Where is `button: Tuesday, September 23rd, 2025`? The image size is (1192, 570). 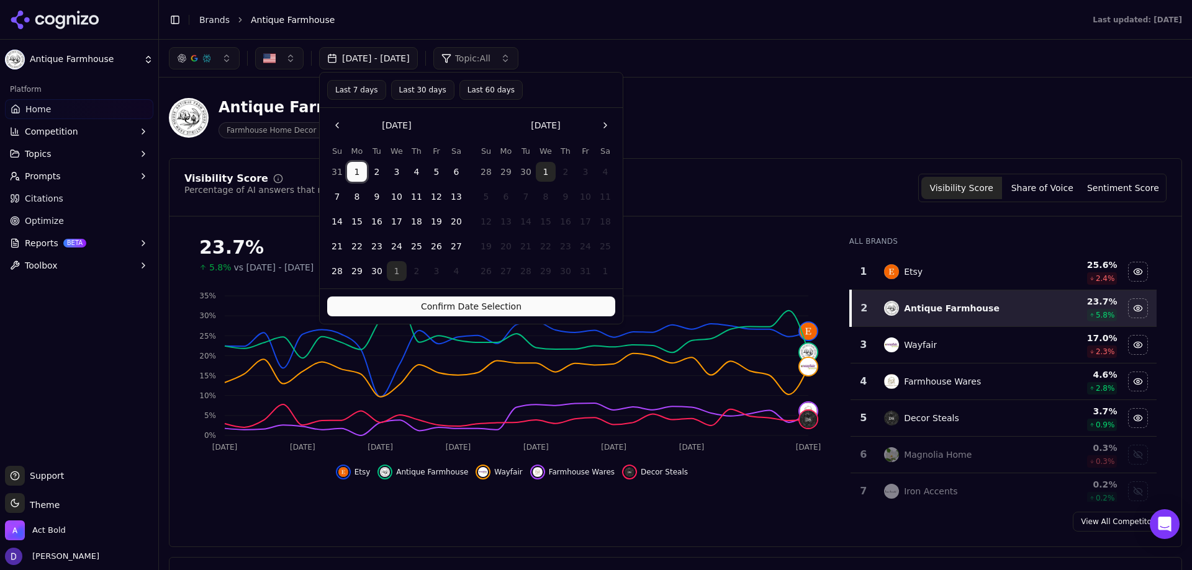
button: Tuesday, September 23rd, 2025 is located at coordinates (377, 246).